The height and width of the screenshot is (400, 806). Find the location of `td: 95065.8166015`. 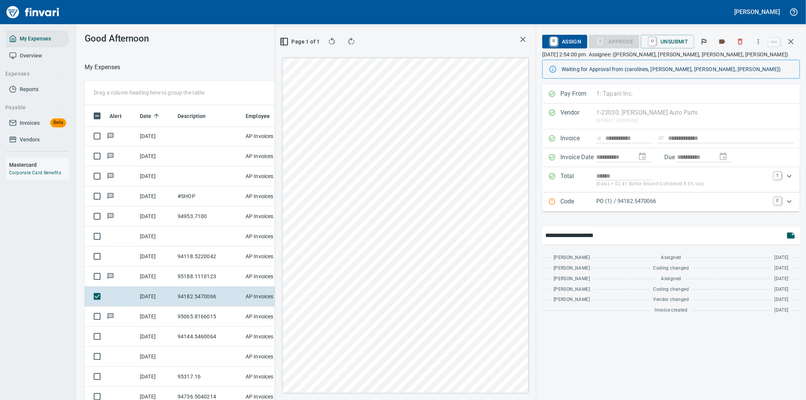

td: 95065.8166015 is located at coordinates (209, 316).